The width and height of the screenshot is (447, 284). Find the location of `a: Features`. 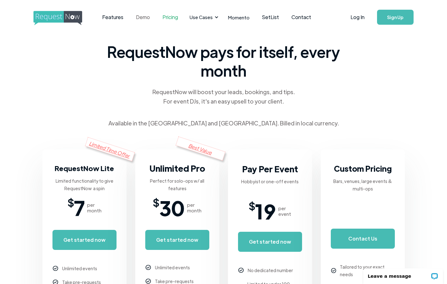

a: Features is located at coordinates (113, 17).